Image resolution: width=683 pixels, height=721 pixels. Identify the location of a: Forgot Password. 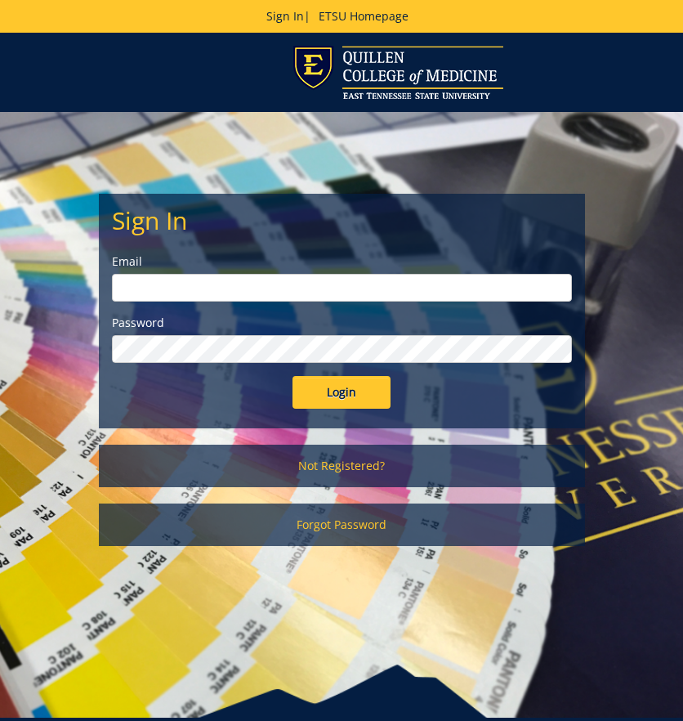
(341, 524).